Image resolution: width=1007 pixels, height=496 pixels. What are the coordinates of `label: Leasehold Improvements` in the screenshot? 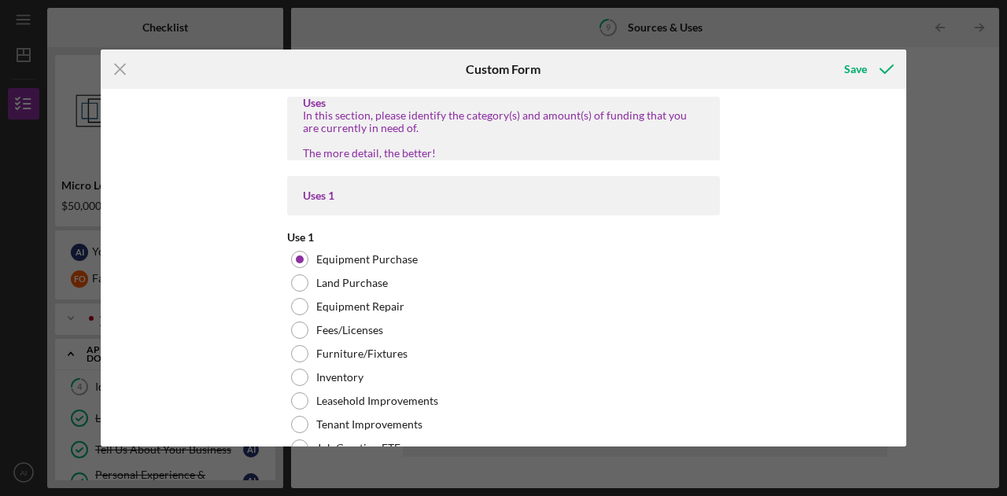 It's located at (377, 401).